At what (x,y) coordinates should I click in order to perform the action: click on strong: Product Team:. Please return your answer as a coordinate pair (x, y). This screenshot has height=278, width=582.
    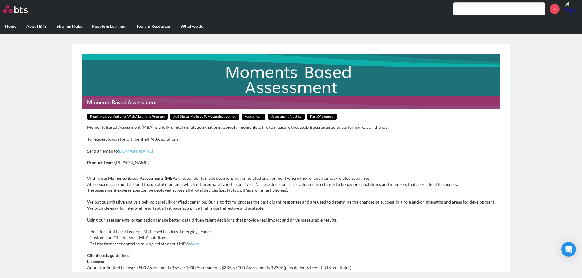
    Looking at the image, I should click on (101, 162).